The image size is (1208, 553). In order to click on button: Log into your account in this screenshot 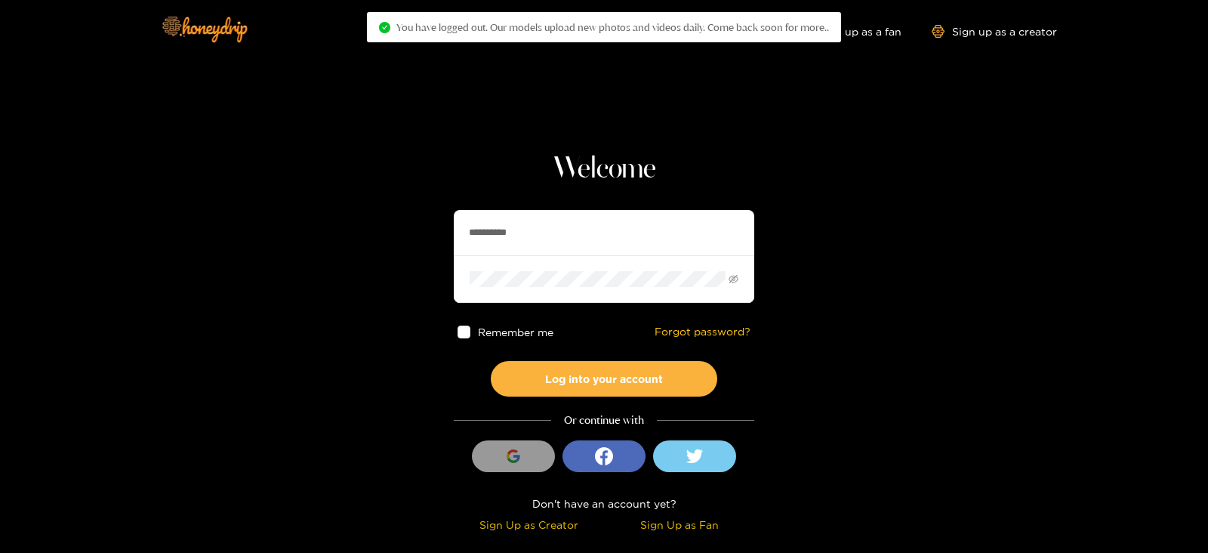, I will do `click(604, 378)`.